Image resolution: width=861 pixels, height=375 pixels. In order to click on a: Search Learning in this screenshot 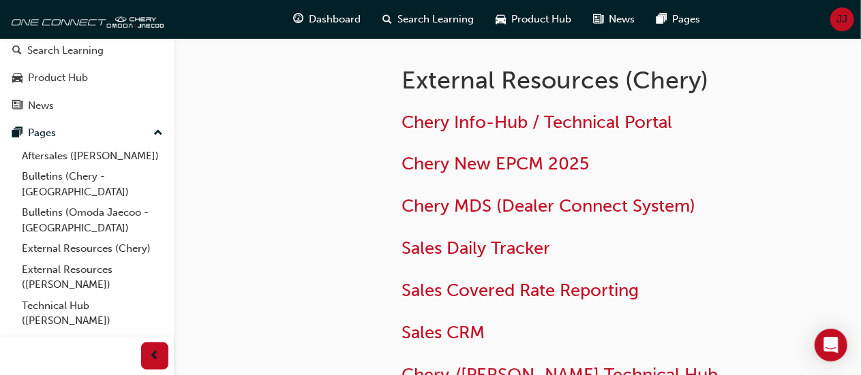, I will do `click(87, 50)`.